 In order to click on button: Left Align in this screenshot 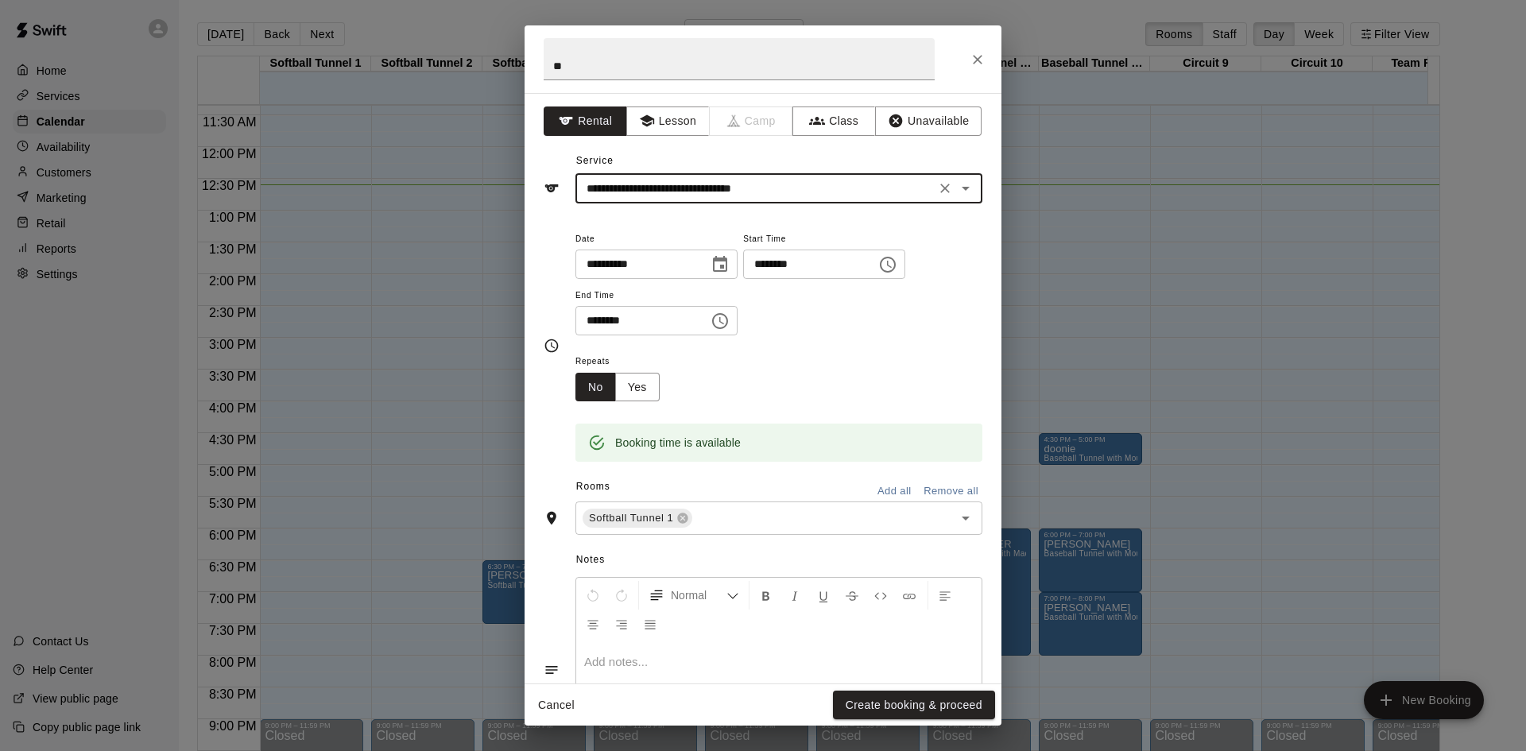, I will do `click(945, 595)`.